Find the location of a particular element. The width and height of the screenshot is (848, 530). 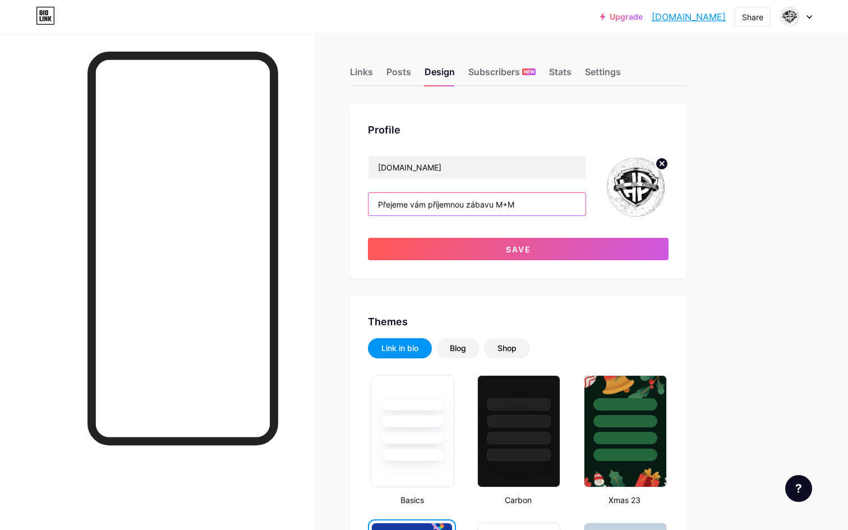

div: Profile is located at coordinates (518, 130).